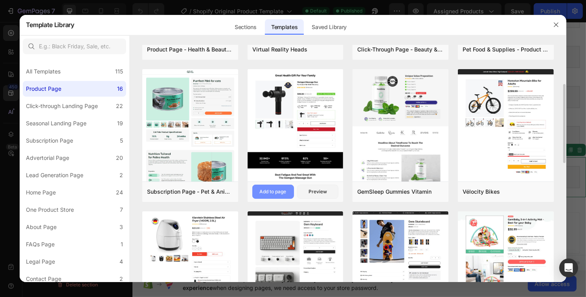  I want to click on div: Templates, so click(284, 27).